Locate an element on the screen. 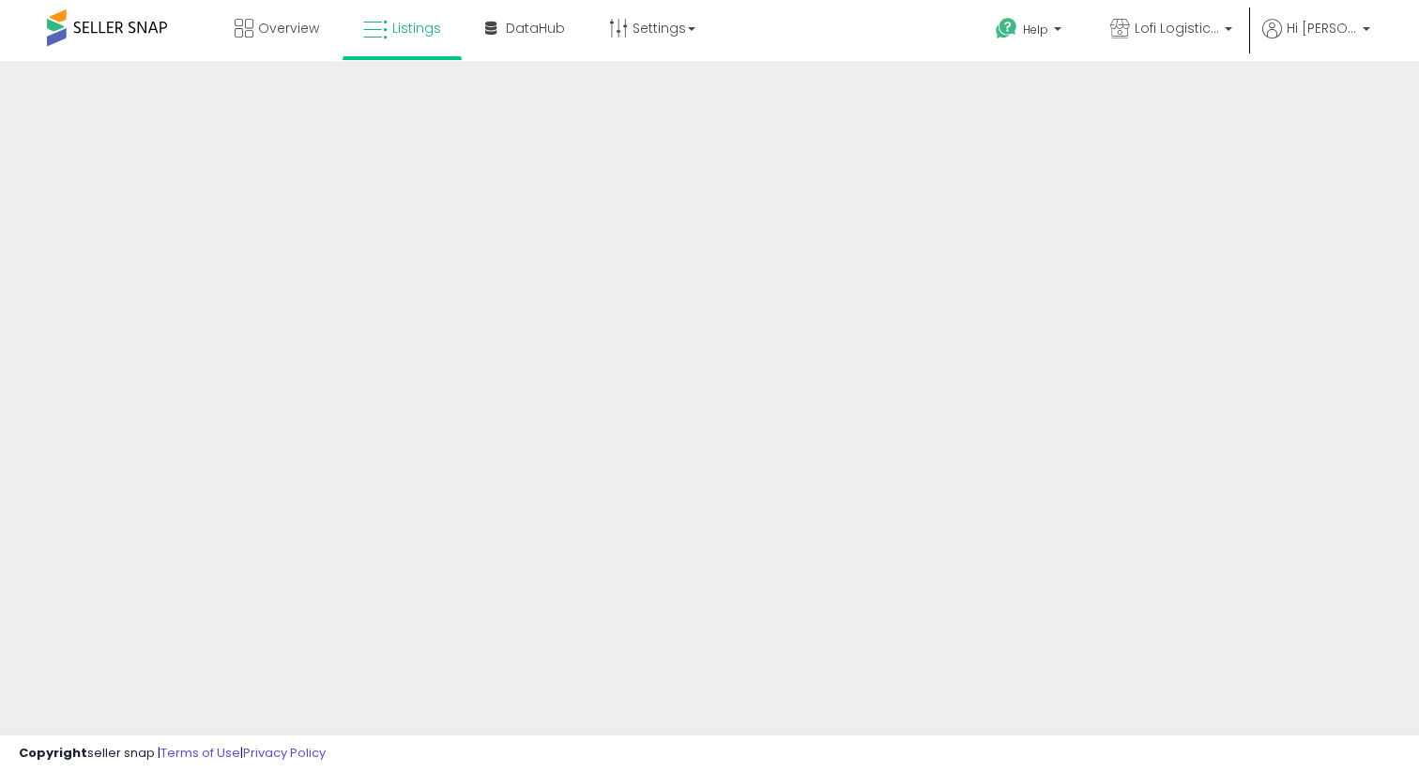 Image resolution: width=1419 pixels, height=772 pixels. span: DataHub is located at coordinates (535, 28).